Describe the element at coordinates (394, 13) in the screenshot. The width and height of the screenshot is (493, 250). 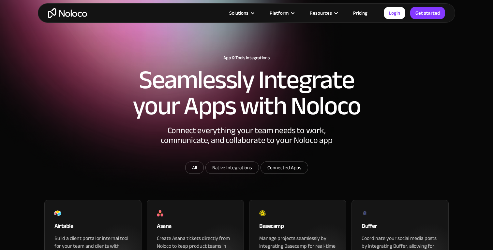
I see `a: Login` at that location.